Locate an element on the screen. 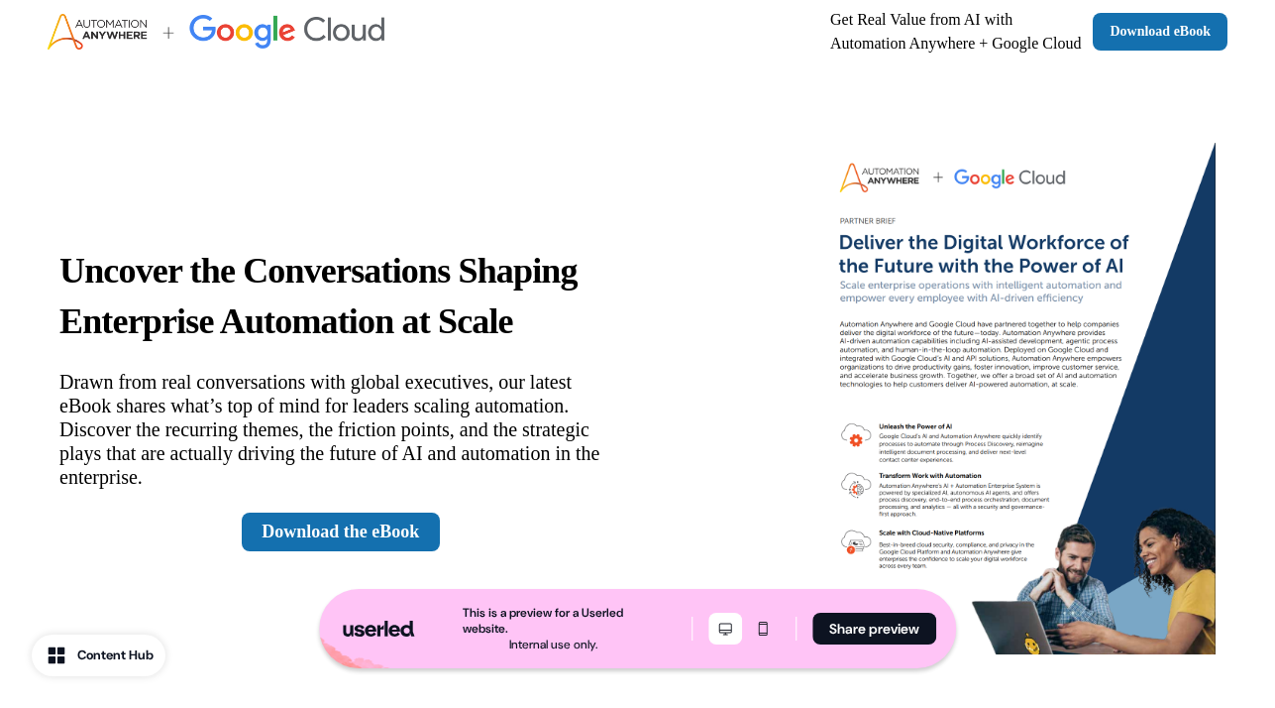 The height and width of the screenshot is (708, 1275). div: This is a preview for a Userled website. is located at coordinates (554, 620).